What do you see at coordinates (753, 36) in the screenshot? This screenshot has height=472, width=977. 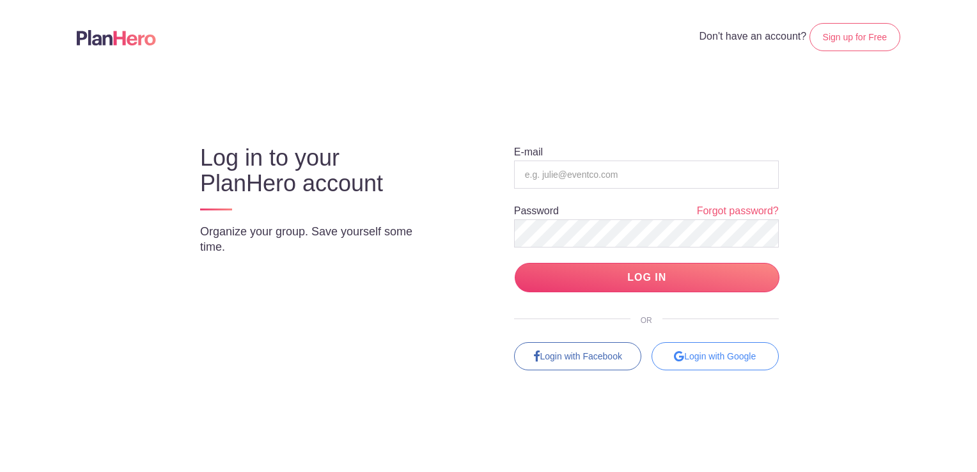 I see `span: Don't have an account?` at bounding box center [753, 36].